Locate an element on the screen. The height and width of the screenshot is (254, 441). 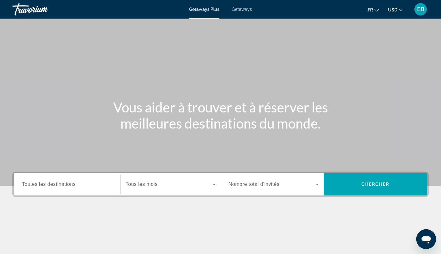
span: fr is located at coordinates (370, 10).